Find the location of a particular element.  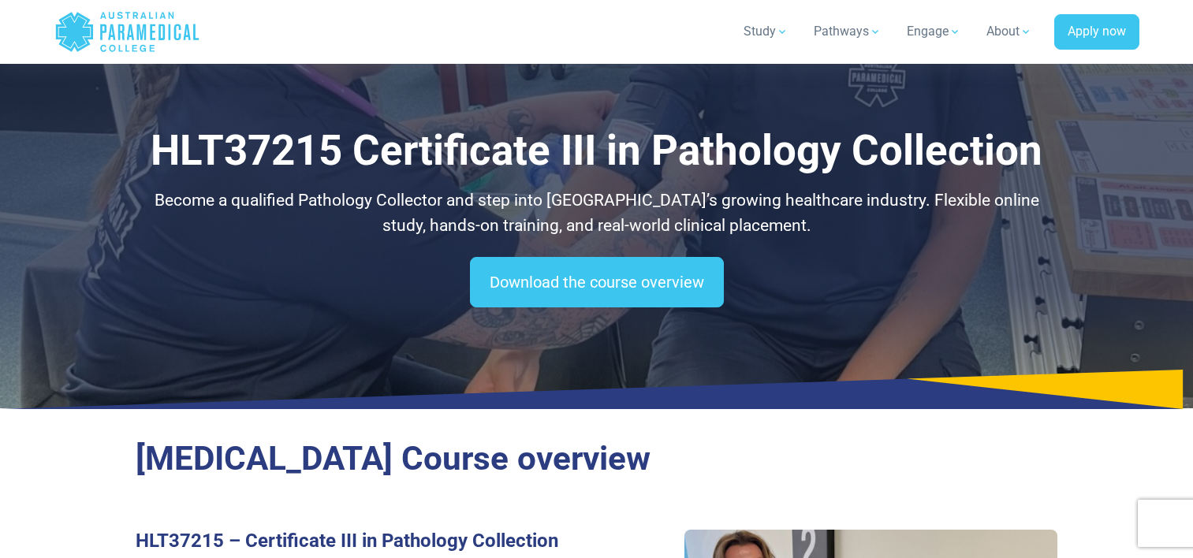

a: Apply now is located at coordinates (1097, 32).